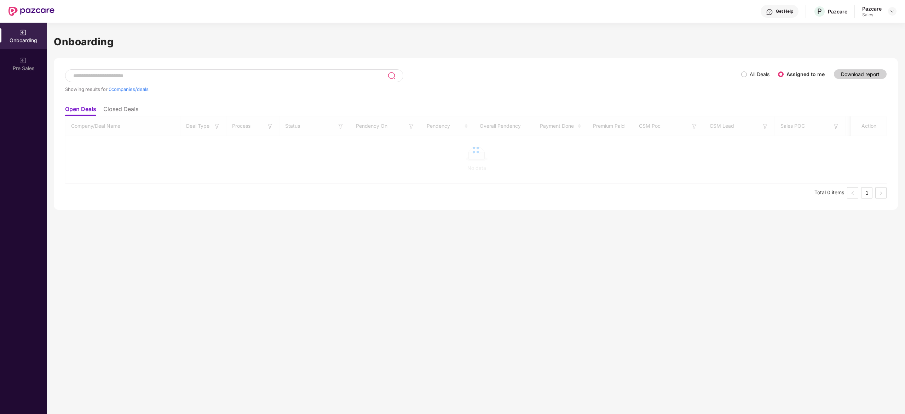  Describe the element at coordinates (867, 193) in the screenshot. I see `a: 1` at that location.